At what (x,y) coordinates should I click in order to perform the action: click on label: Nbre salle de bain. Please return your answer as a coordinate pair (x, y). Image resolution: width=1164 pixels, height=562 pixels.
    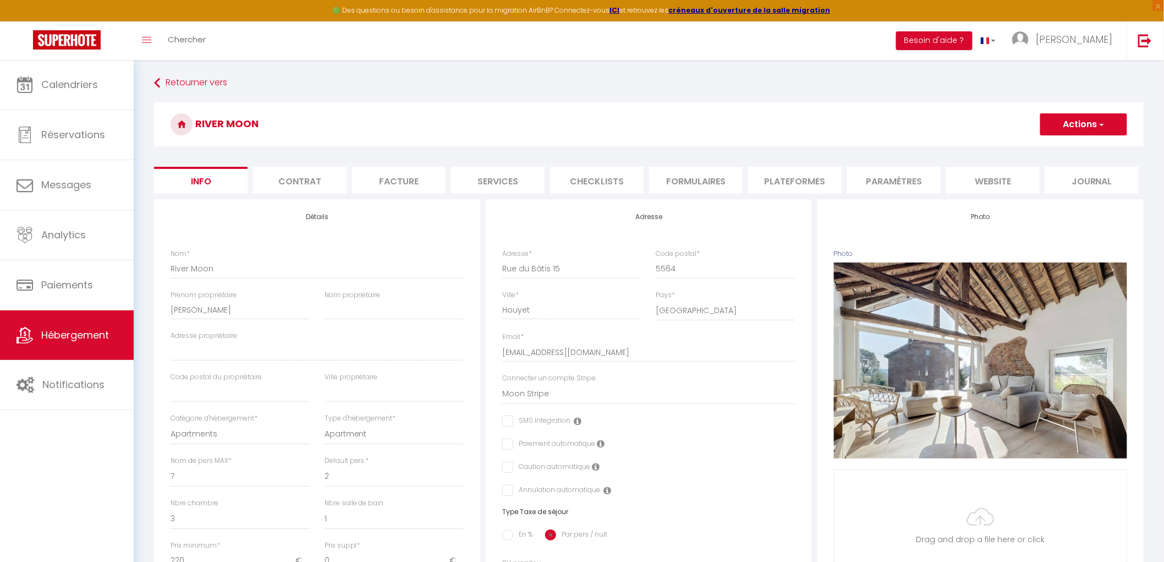
    Looking at the image, I should click on (354, 503).